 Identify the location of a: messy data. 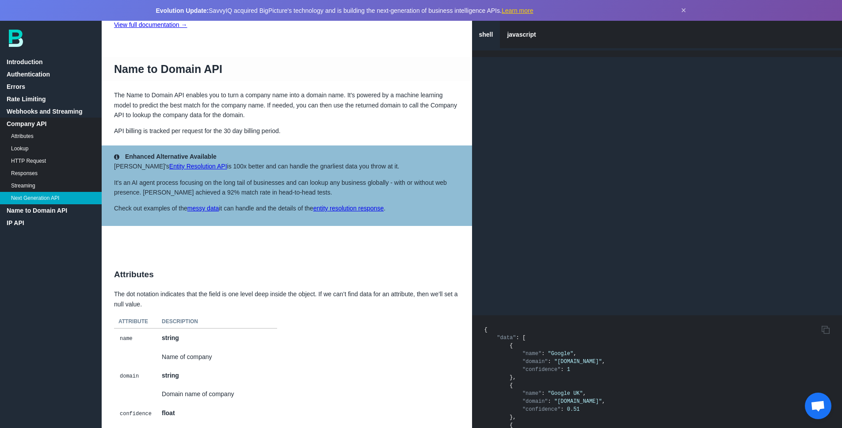
(203, 208).